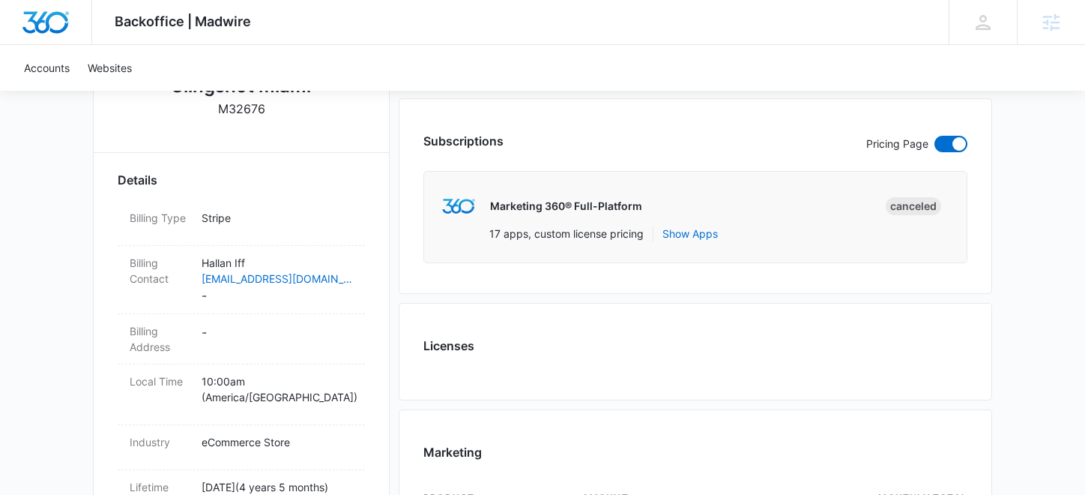 This screenshot has height=495, width=1085. I want to click on div: Canceled, so click(914, 206).